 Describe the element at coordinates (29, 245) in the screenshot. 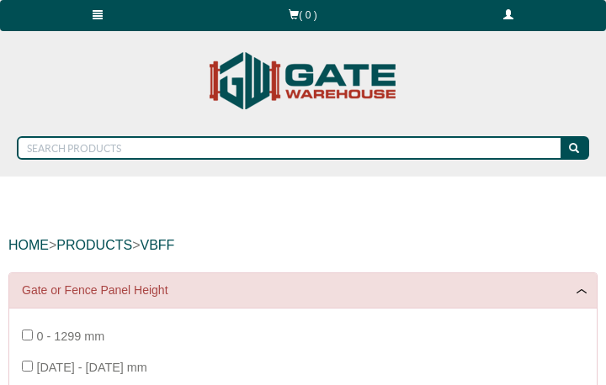

I see `a: HOME` at that location.